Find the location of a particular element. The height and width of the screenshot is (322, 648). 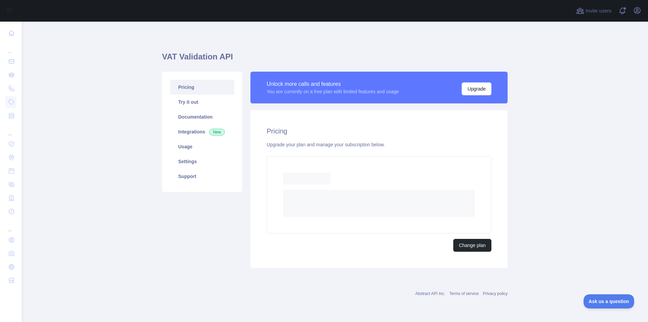

a: Settings is located at coordinates (202, 161).